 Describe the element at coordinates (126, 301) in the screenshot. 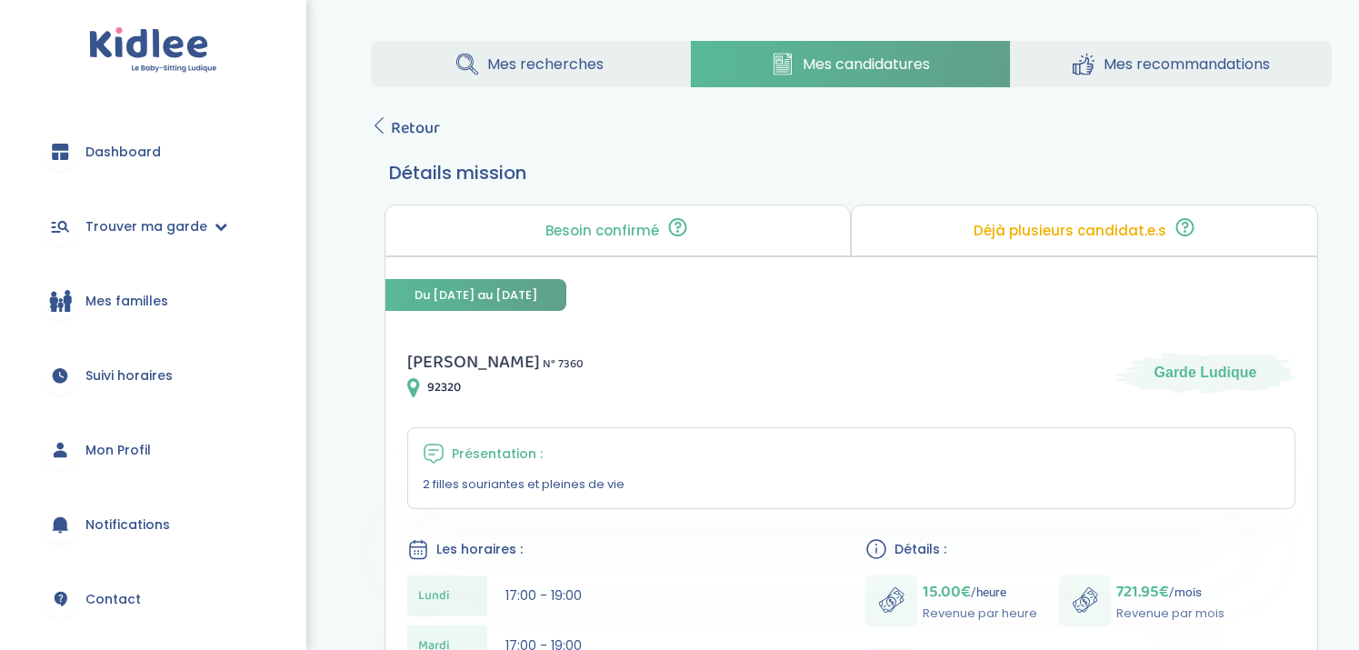

I see `span: Mes familles` at that location.